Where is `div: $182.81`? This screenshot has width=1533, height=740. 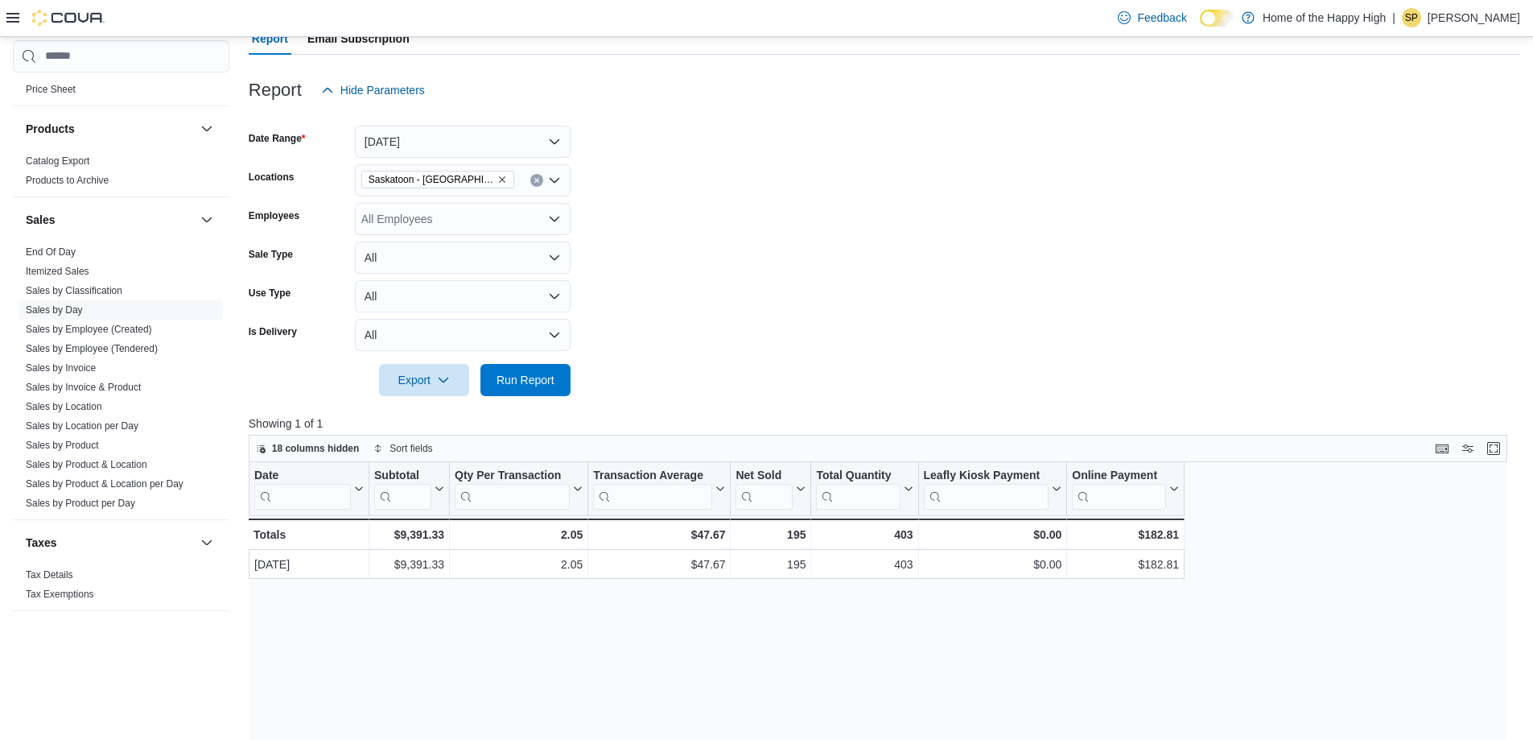
div: $182.81 is located at coordinates (1125, 564).